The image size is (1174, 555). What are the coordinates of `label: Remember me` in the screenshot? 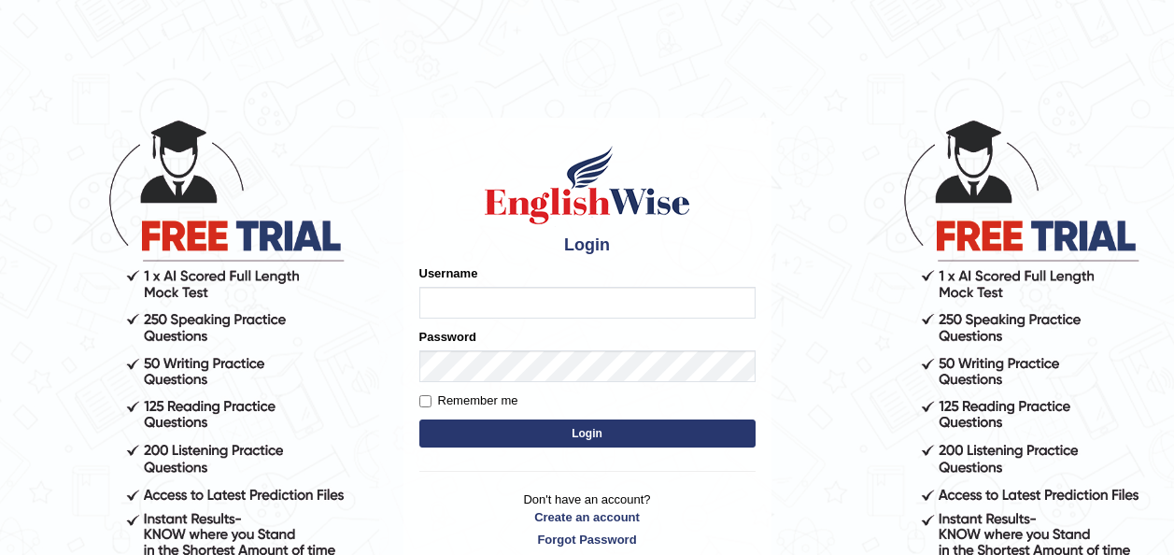 It's located at (469, 401).